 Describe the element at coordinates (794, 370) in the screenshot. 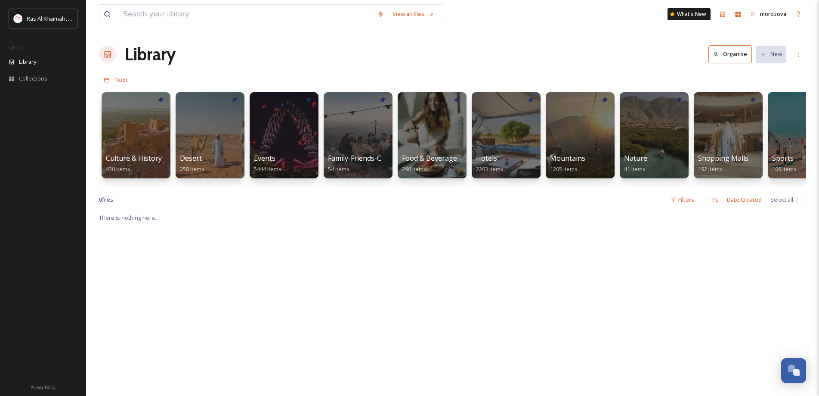

I see `button: Open Chat` at that location.